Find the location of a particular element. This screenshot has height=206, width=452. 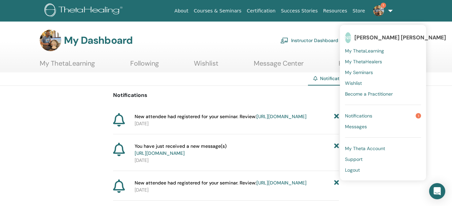

ul: 1 is located at coordinates (383, 103).